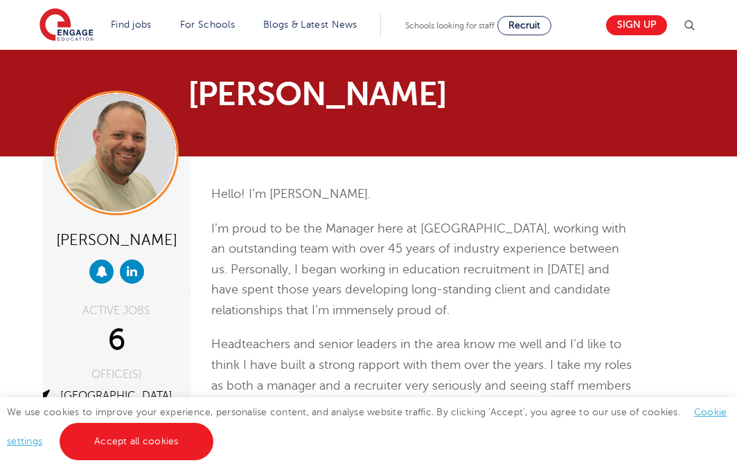 The width and height of the screenshot is (737, 472). What do you see at coordinates (66, 26) in the screenshot?
I see `img: Engage Education` at bounding box center [66, 26].